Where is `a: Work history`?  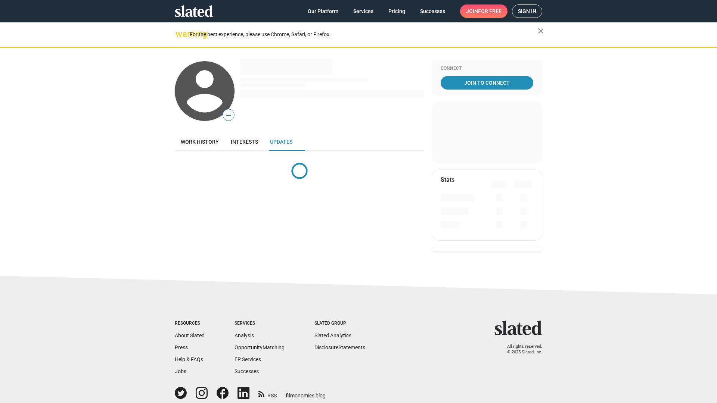
a: Work history is located at coordinates (200, 142).